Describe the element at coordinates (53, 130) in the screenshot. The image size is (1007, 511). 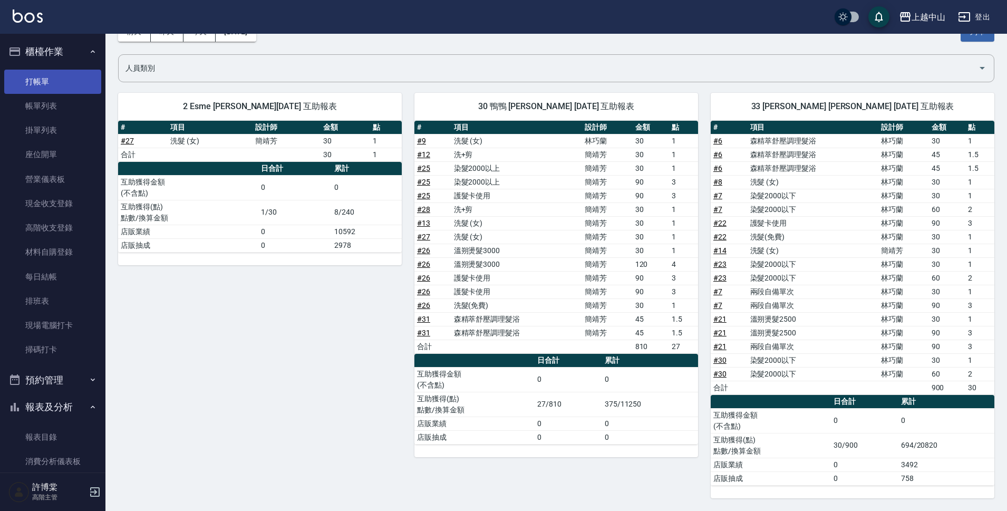
I see `a: 掛單列表` at that location.